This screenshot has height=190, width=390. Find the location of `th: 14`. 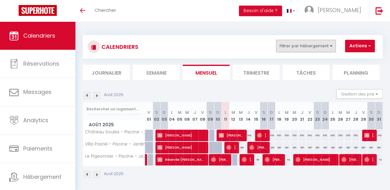

th: 14 is located at coordinates (248, 116).